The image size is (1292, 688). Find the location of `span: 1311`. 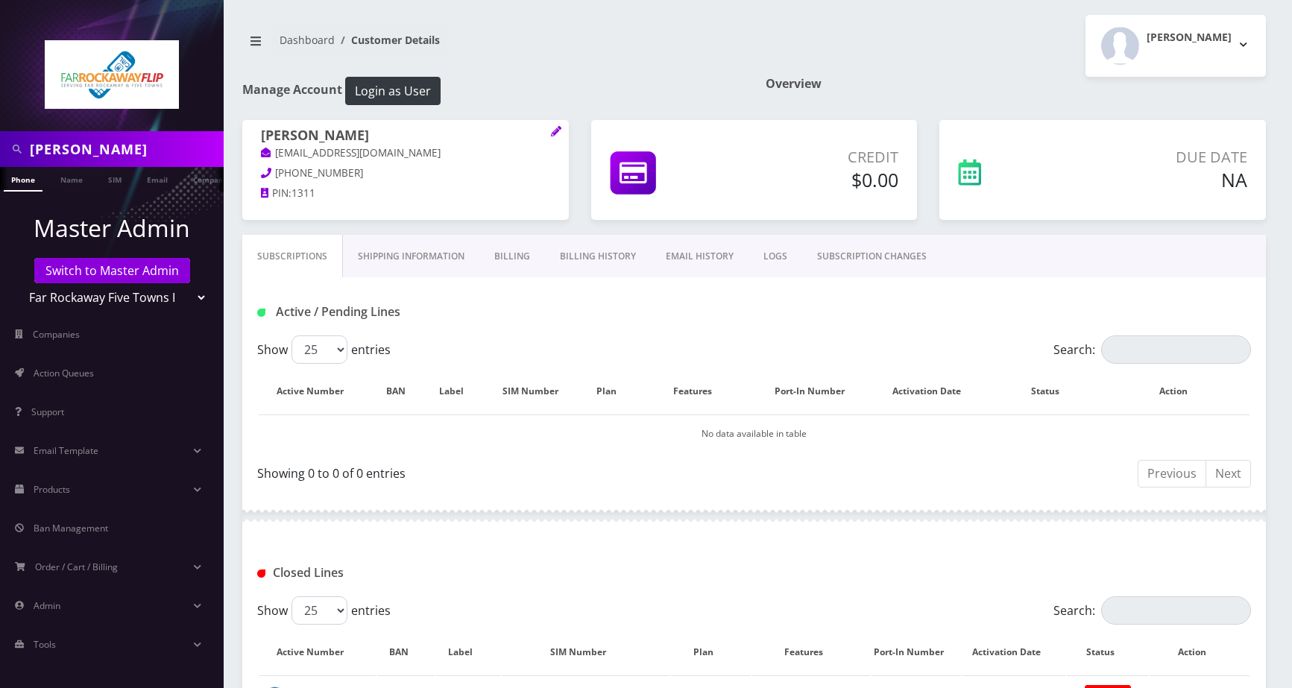

span: 1311 is located at coordinates (303, 193).